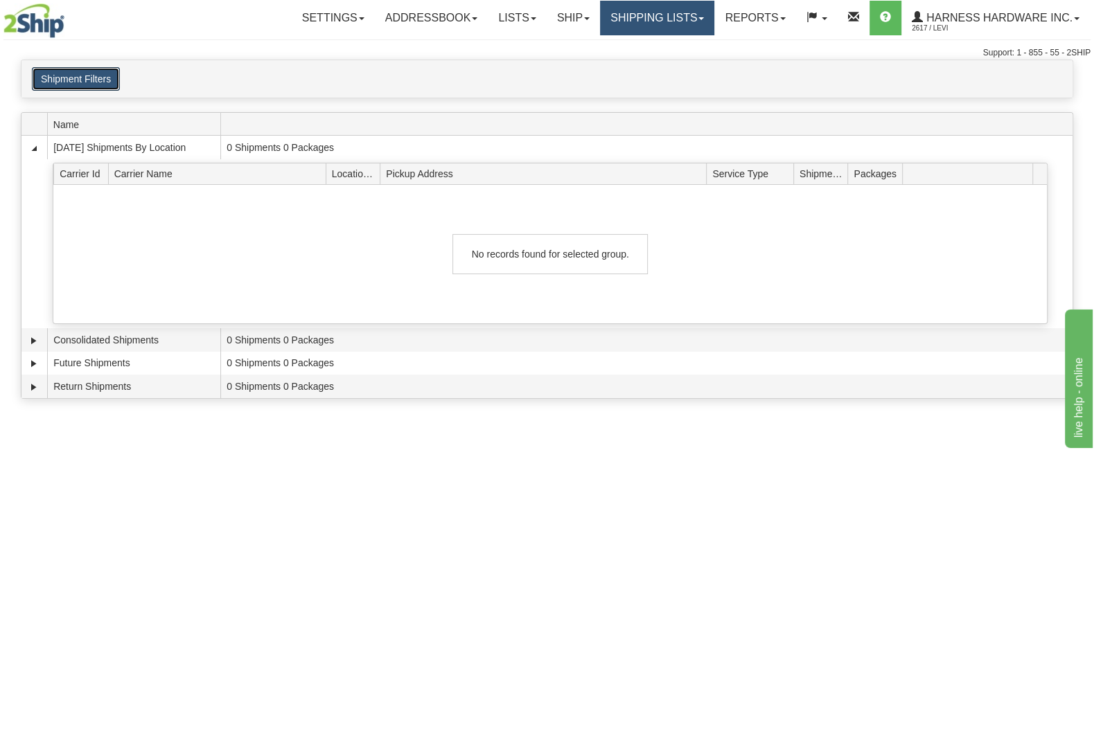 The height and width of the screenshot is (754, 1094). Describe the element at coordinates (84, 173) in the screenshot. I see `span: Carrier Id` at that location.